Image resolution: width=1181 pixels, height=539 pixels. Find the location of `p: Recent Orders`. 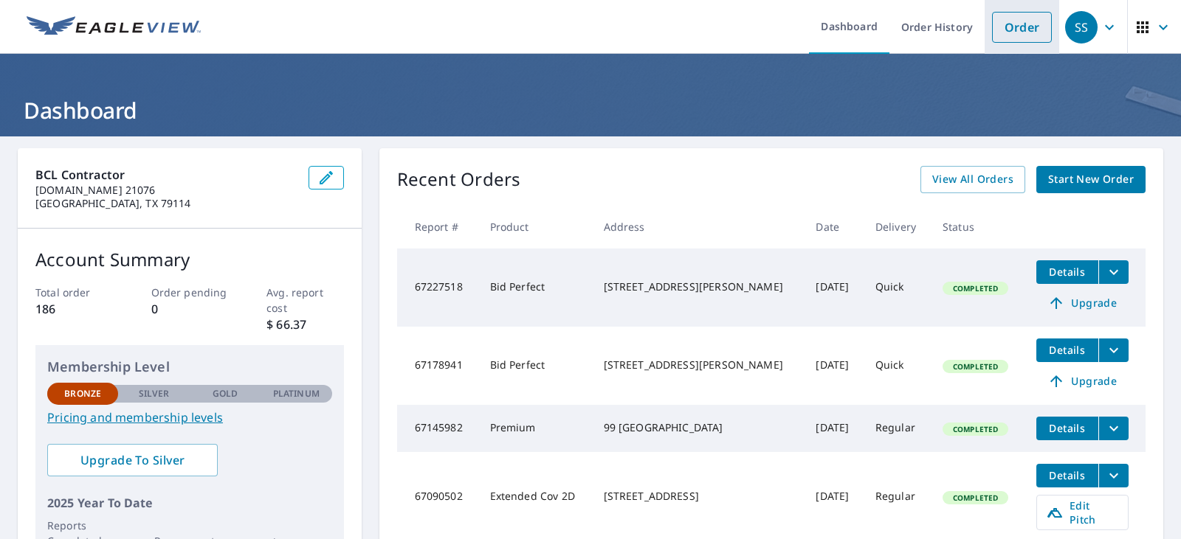

p: Recent Orders is located at coordinates (459, 179).